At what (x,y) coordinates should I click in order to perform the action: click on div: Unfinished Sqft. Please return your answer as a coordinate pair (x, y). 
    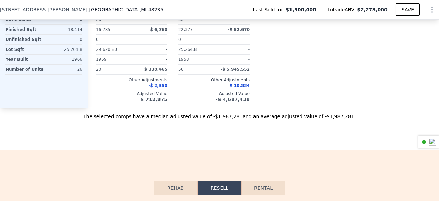
    Looking at the image, I should click on (24, 39).